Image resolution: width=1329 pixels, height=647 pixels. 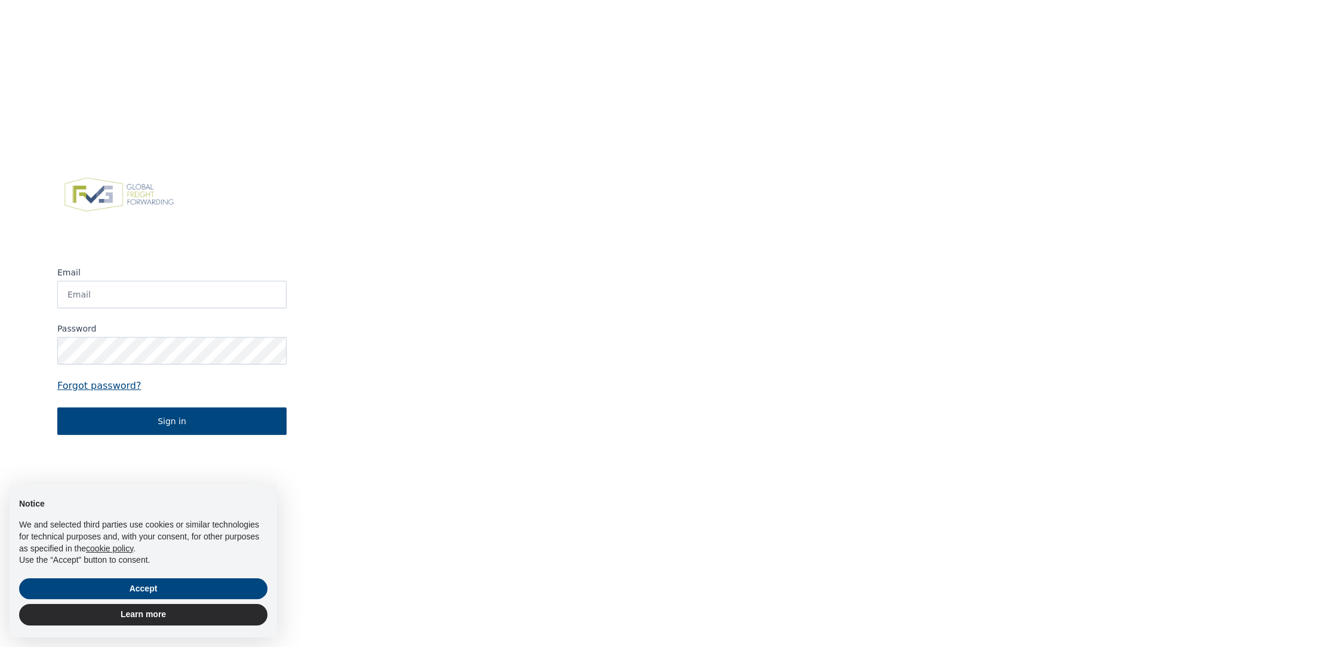 What do you see at coordinates (119, 195) in the screenshot?
I see `img: FVG - Global freight forwarding` at bounding box center [119, 195].